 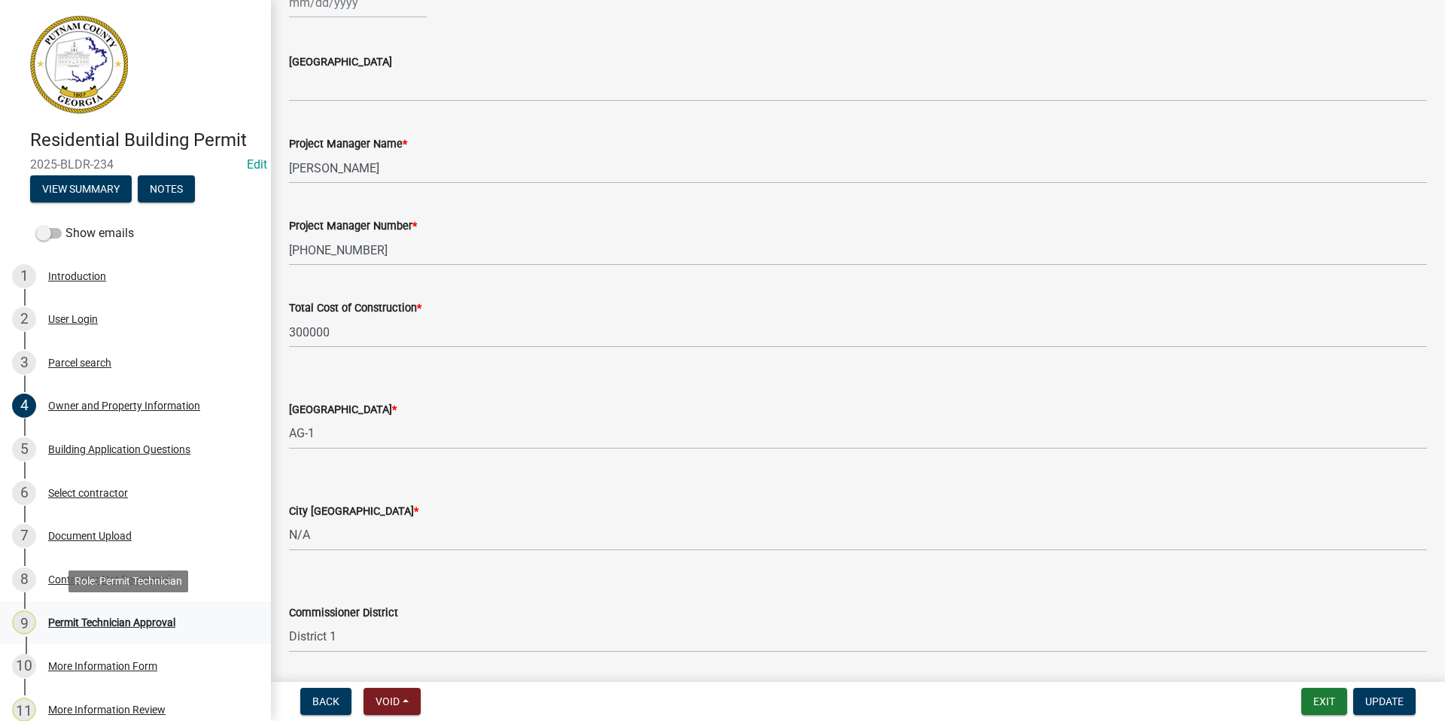 I want to click on div: 3, so click(x=24, y=363).